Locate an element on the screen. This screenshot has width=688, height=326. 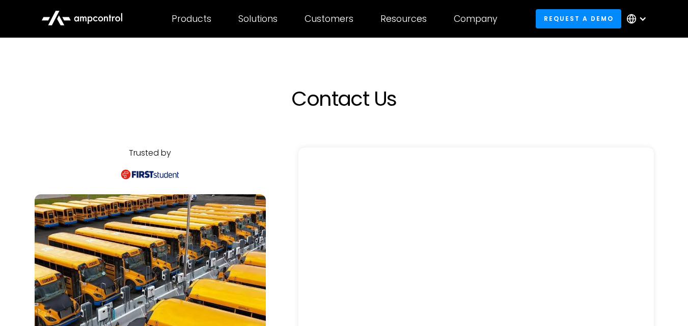
h1: Contact Us is located at coordinates (344, 99).